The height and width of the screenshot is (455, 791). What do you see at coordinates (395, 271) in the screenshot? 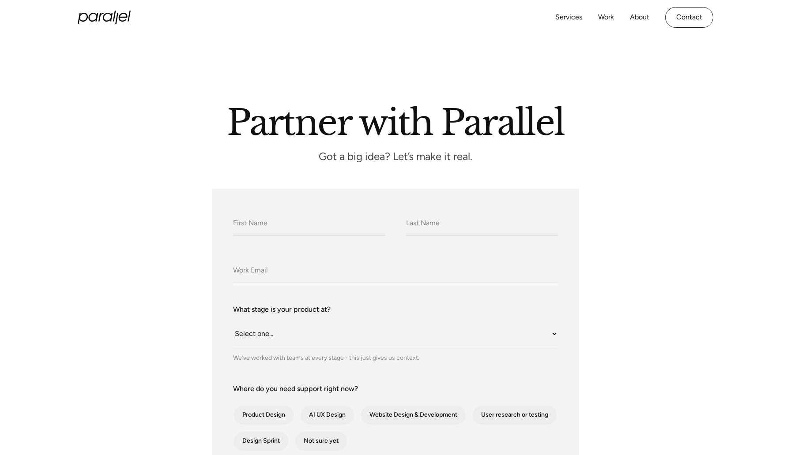
I see `input: Work Email` at bounding box center [395, 271].